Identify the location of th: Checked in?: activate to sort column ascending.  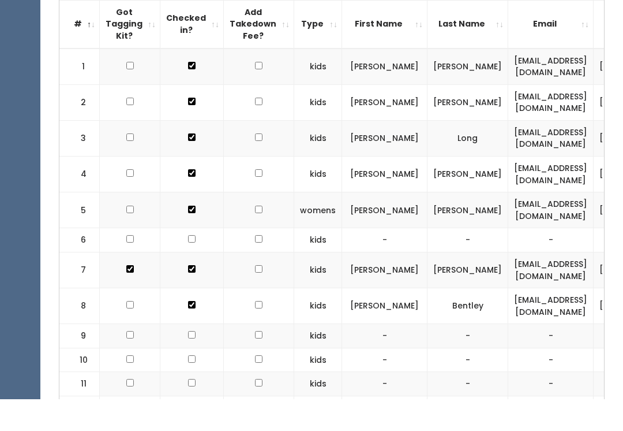
(192, 55).